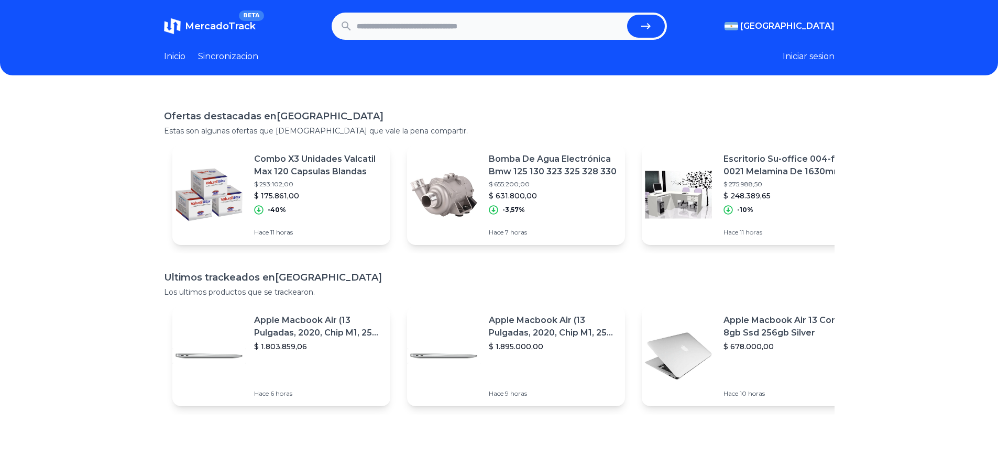 The image size is (998, 469). What do you see at coordinates (788, 327) in the screenshot?
I see `p: Apple Macbook Air 13 Core I5 8gb Ssd 256gb Silver` at bounding box center [788, 327].